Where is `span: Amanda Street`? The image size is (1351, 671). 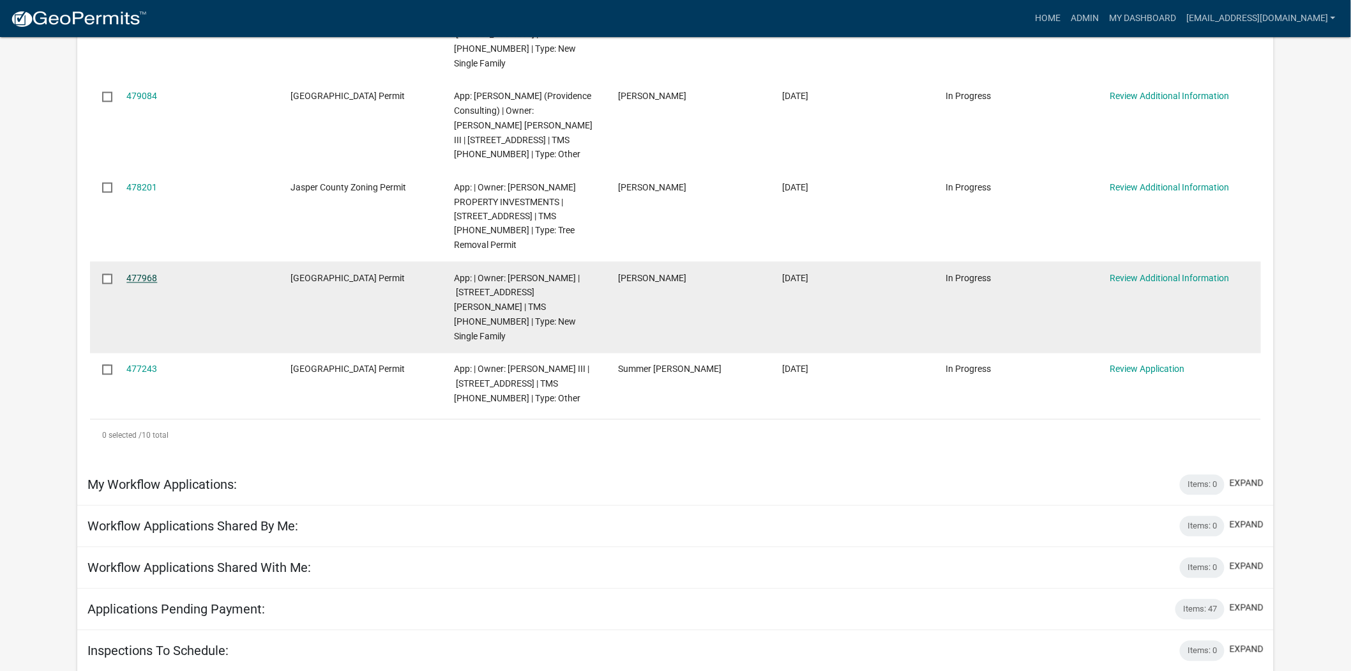
span: Amanda Street is located at coordinates (652, 96).